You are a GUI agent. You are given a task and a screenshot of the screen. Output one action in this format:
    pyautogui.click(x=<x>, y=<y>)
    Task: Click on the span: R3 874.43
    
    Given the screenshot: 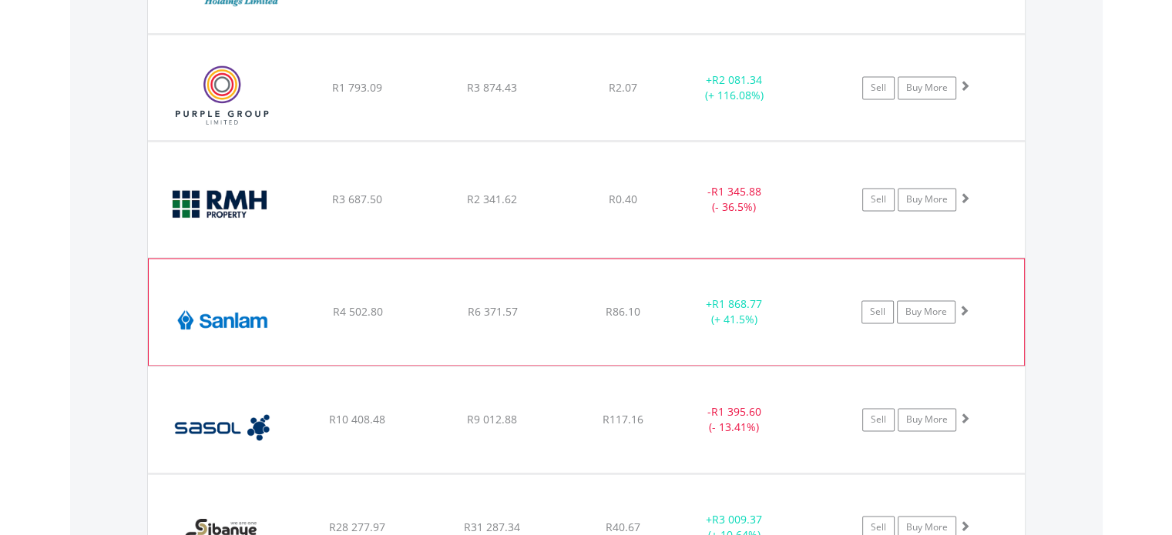 What is the action you would take?
    pyautogui.click(x=492, y=87)
    